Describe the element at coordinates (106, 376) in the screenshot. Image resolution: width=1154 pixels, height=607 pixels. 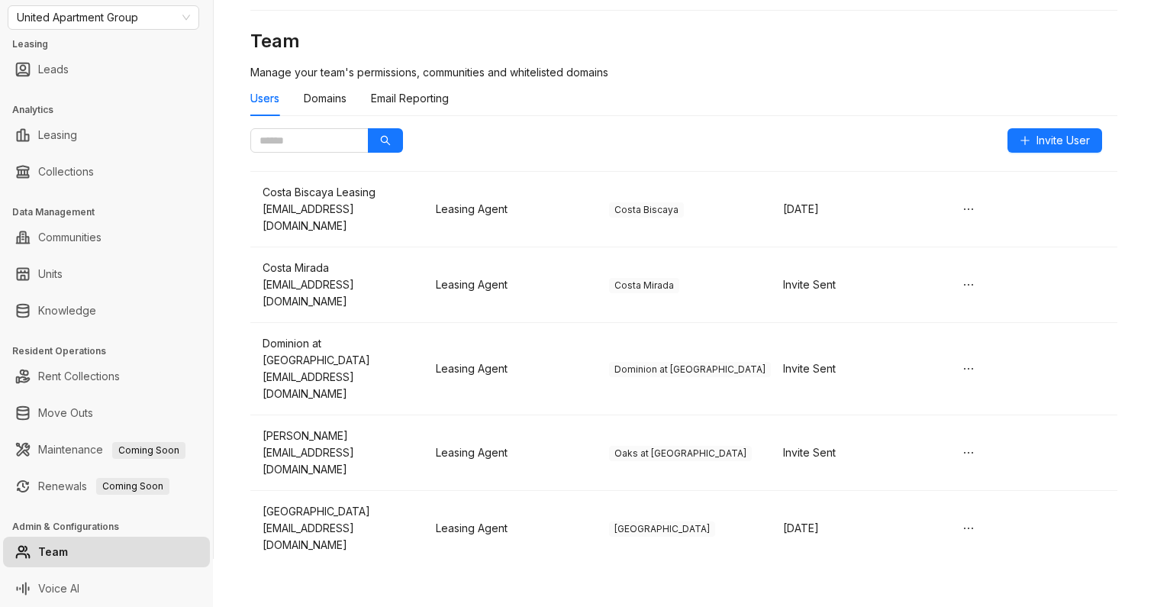
I see `li: Rent Collections` at that location.